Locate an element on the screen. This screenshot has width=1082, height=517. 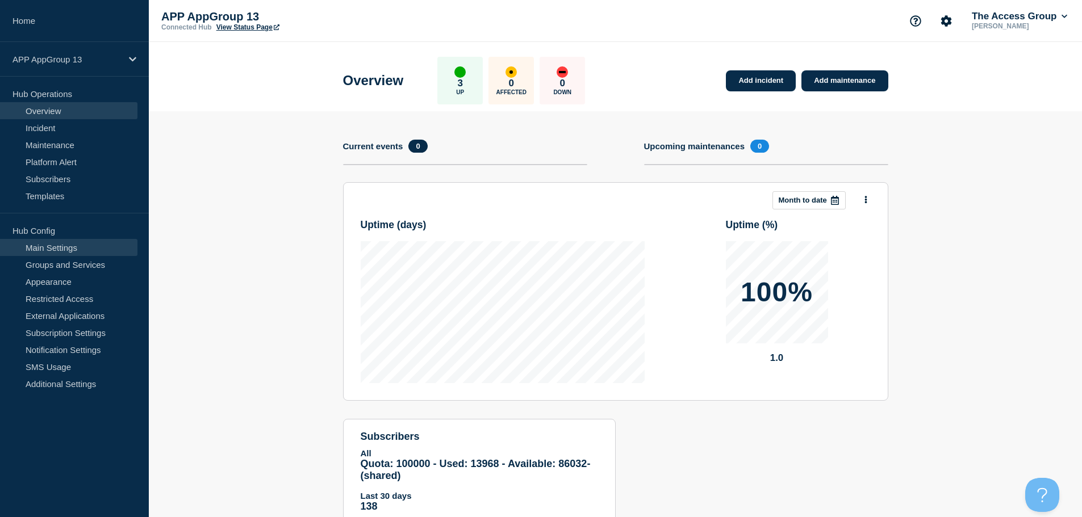
span: Quota: 100000 - Used: 13968 - Available: 86032 - (shared) is located at coordinates (475, 470).